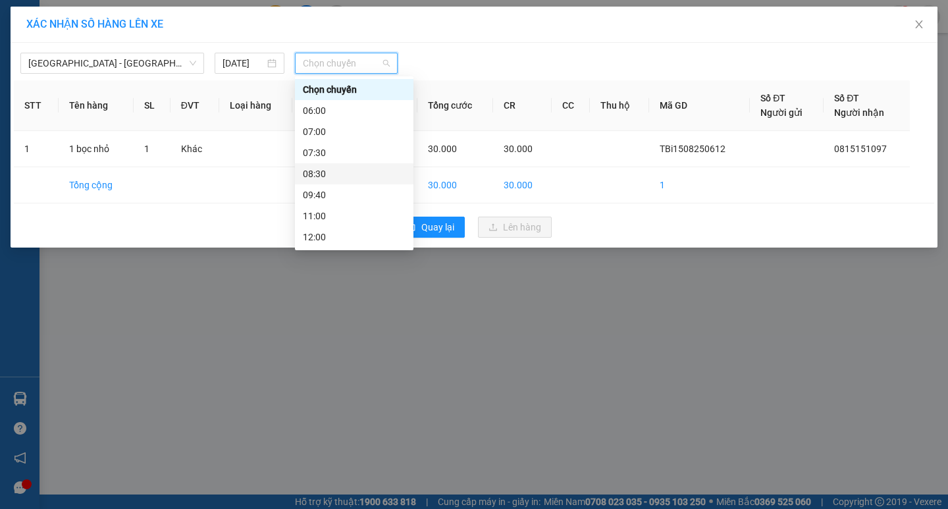 This screenshot has height=509, width=948. I want to click on input: 15/08/2025, so click(244, 63).